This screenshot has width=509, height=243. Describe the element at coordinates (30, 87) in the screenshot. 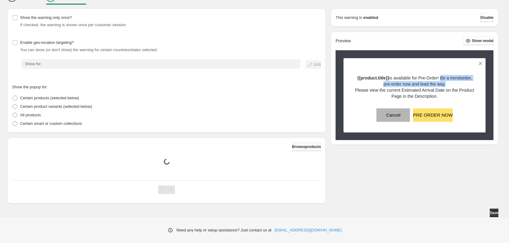

I see `span: Show the popup for:` at that location.